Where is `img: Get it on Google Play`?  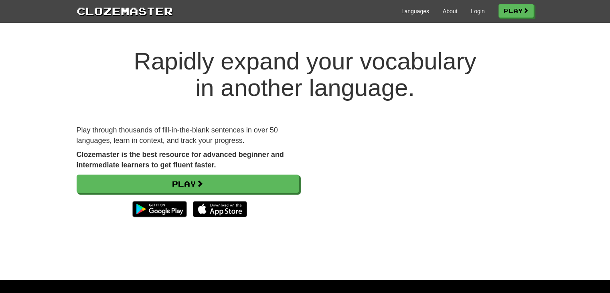
img: Get it on Google Play is located at coordinates (159, 209).